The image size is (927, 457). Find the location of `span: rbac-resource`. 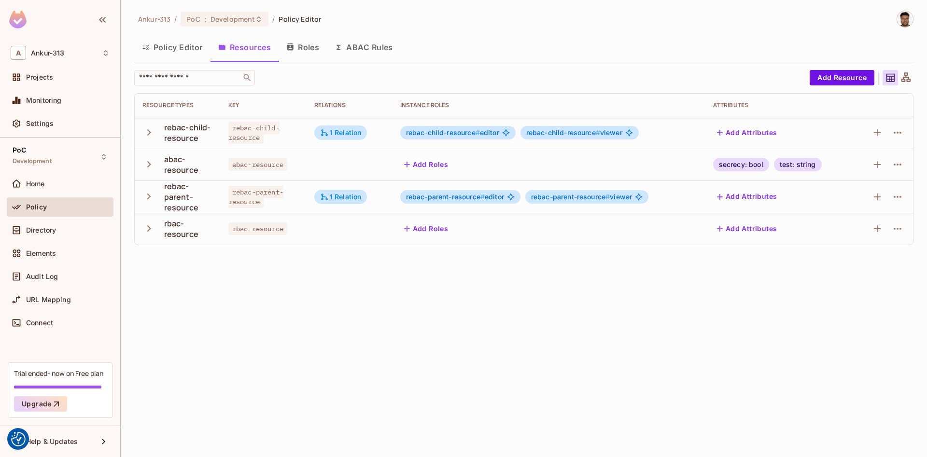

span: rbac-resource is located at coordinates (258, 229).